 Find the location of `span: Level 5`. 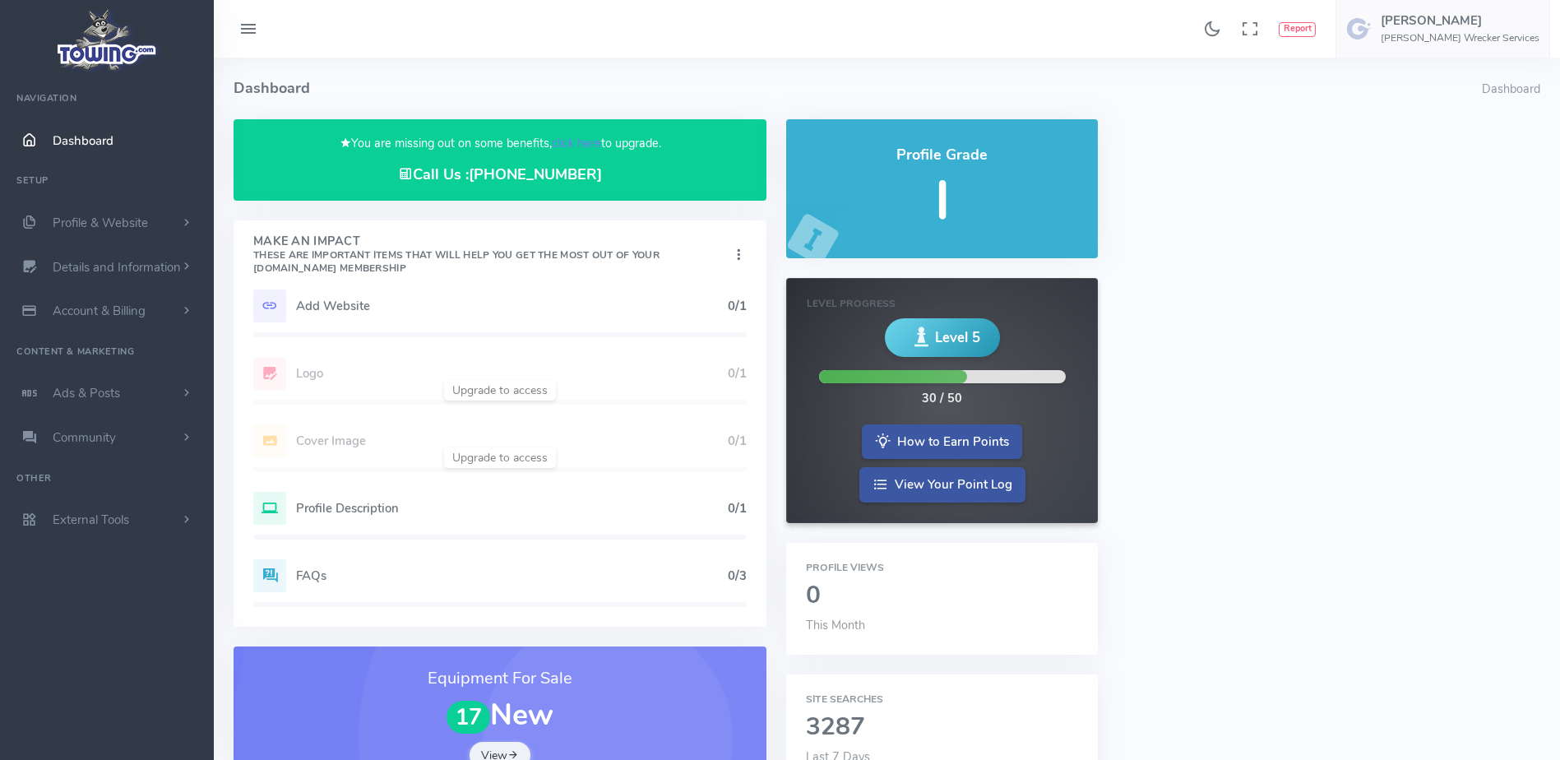

span: Level 5 is located at coordinates (957, 337).